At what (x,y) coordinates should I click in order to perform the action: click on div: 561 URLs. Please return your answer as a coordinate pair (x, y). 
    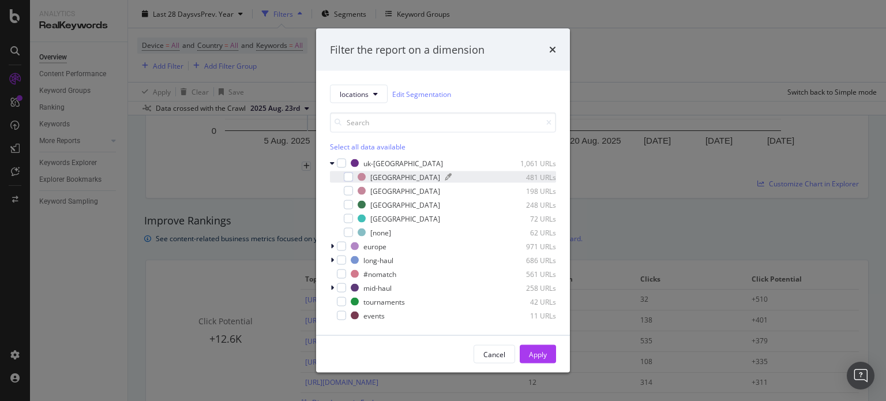
    Looking at the image, I should click on (528, 274).